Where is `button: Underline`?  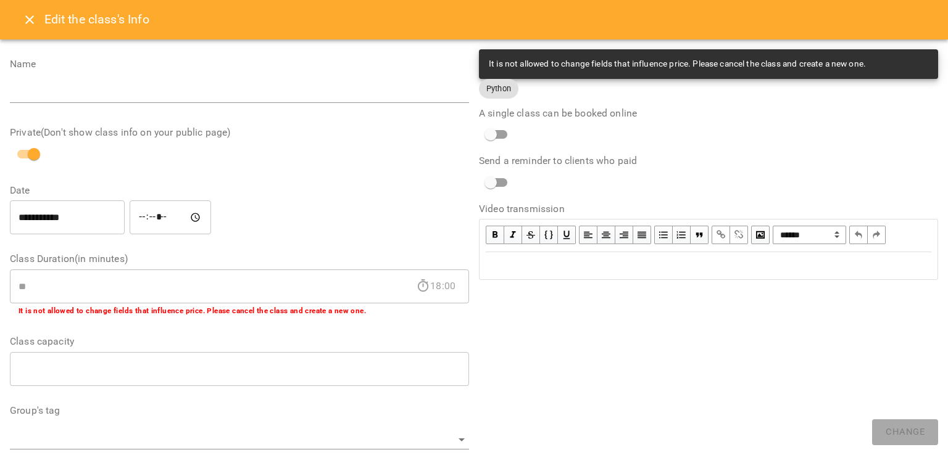 button: Underline is located at coordinates (567, 235).